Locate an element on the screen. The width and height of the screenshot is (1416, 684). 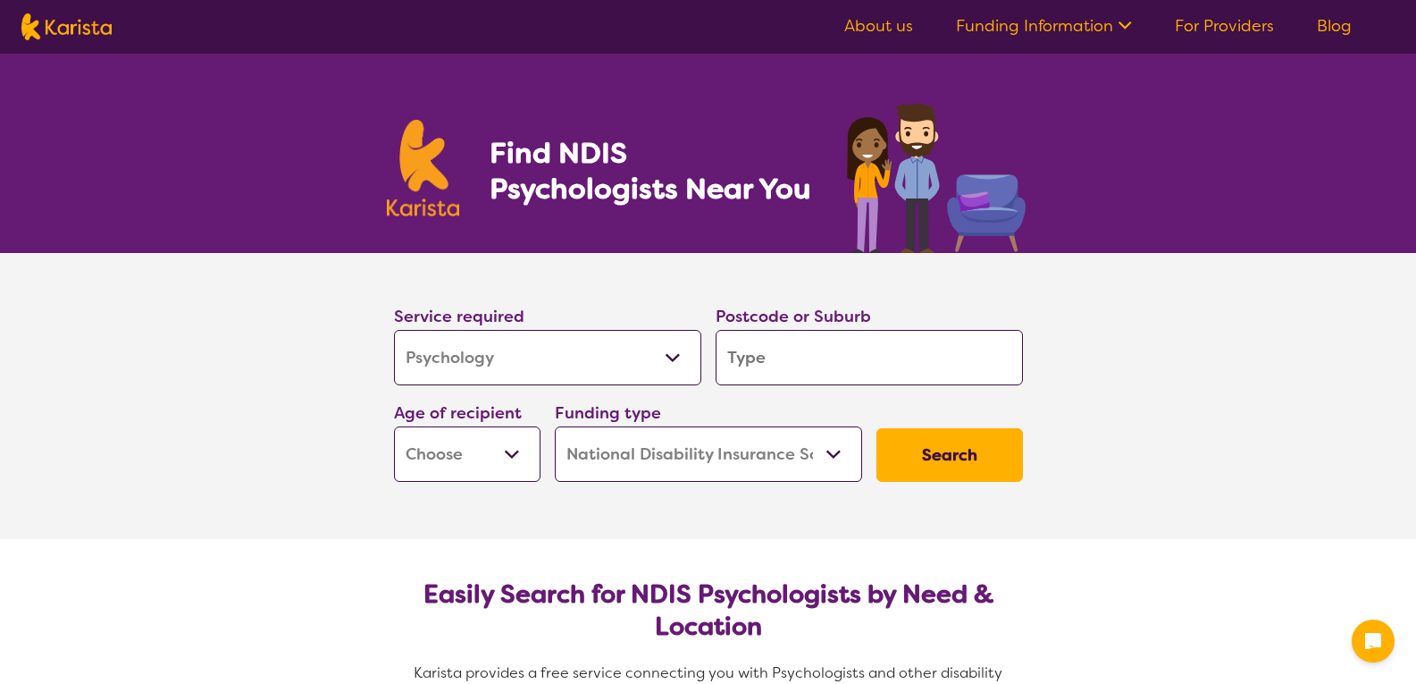
img: psychology is located at coordinates (935, 174).